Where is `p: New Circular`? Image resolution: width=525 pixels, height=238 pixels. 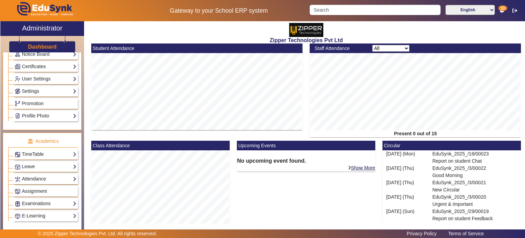 p: New Circular is located at coordinates (475, 189).